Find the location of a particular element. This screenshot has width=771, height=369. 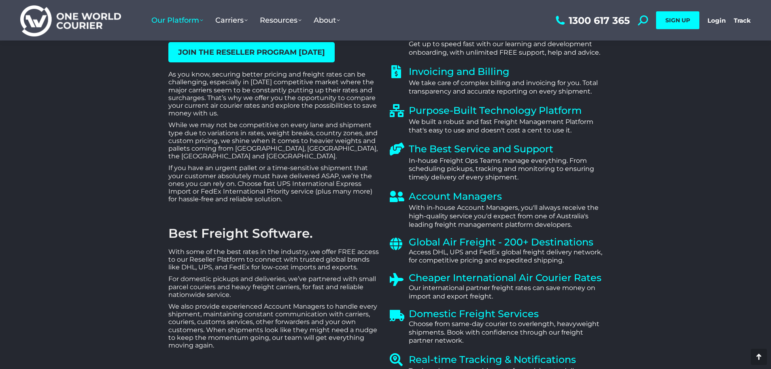

a: Account Managers is located at coordinates (455, 196).